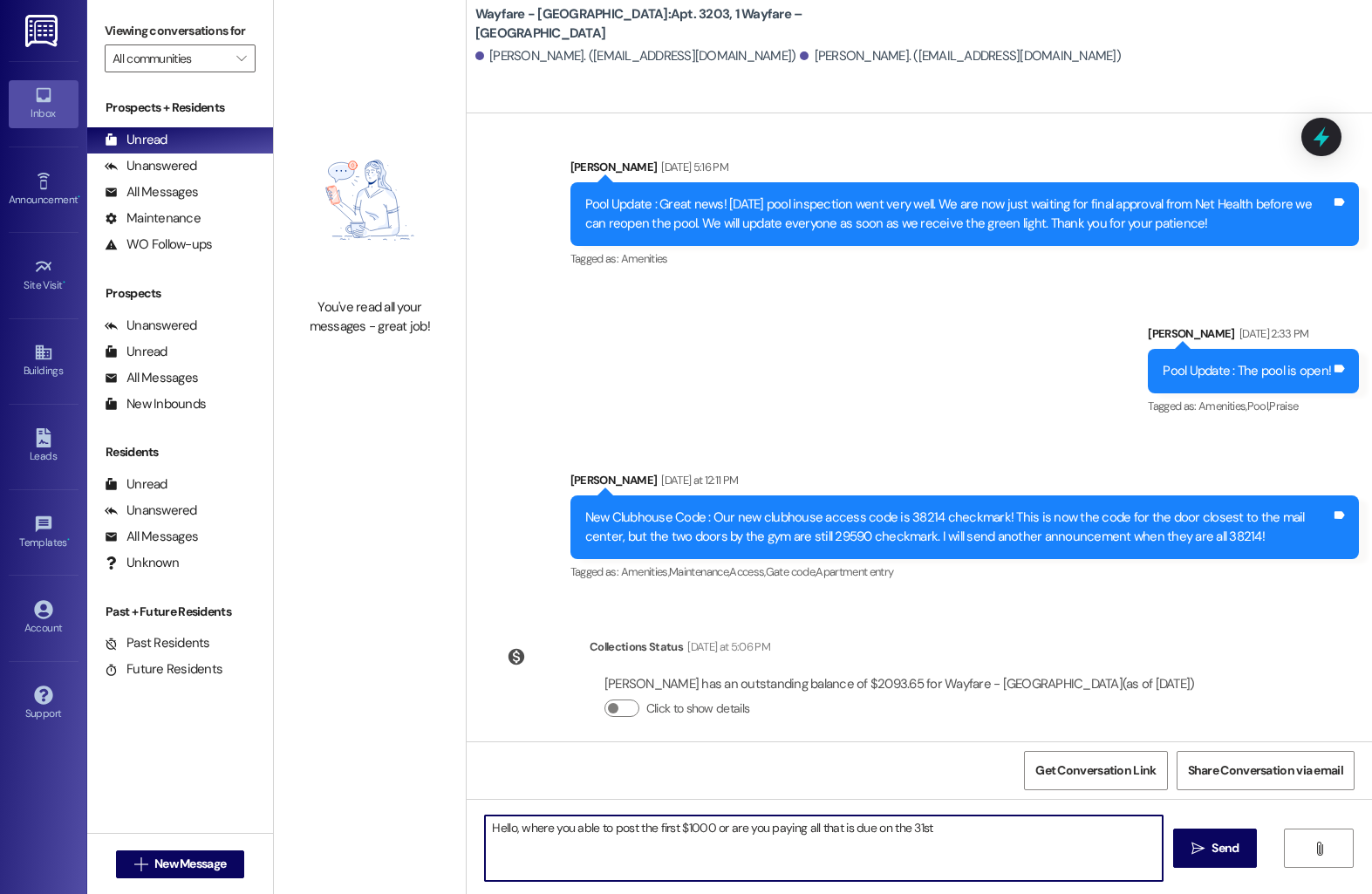 The height and width of the screenshot is (894, 1372). What do you see at coordinates (1215, 848) in the screenshot?
I see `button: Send` at bounding box center [1215, 848].